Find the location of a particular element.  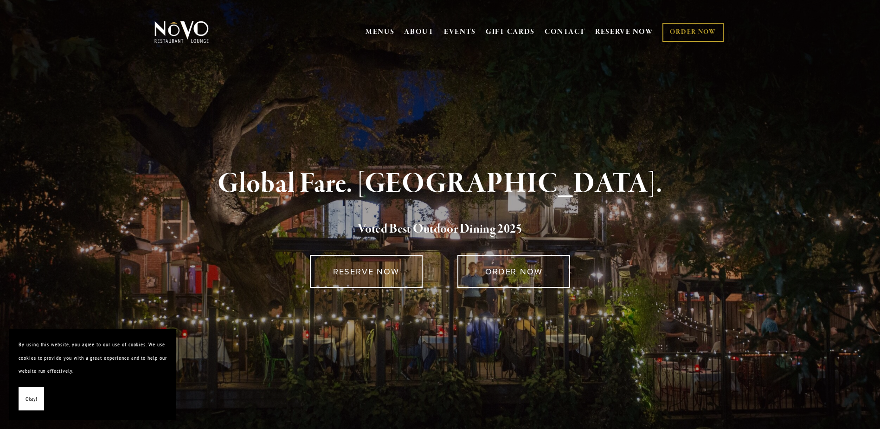

a: Voted Best Outdoor Dining 202 is located at coordinates (437, 230).